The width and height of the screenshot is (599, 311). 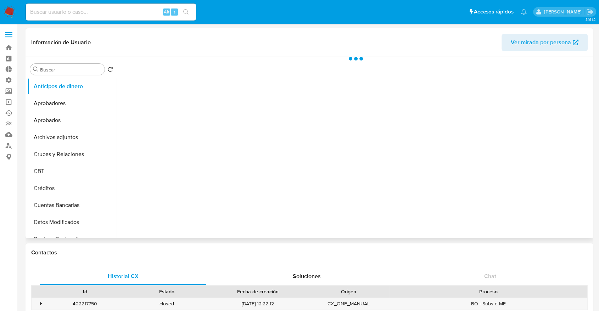 What do you see at coordinates (348, 292) in the screenshot?
I see `div: Origen` at bounding box center [348, 292].